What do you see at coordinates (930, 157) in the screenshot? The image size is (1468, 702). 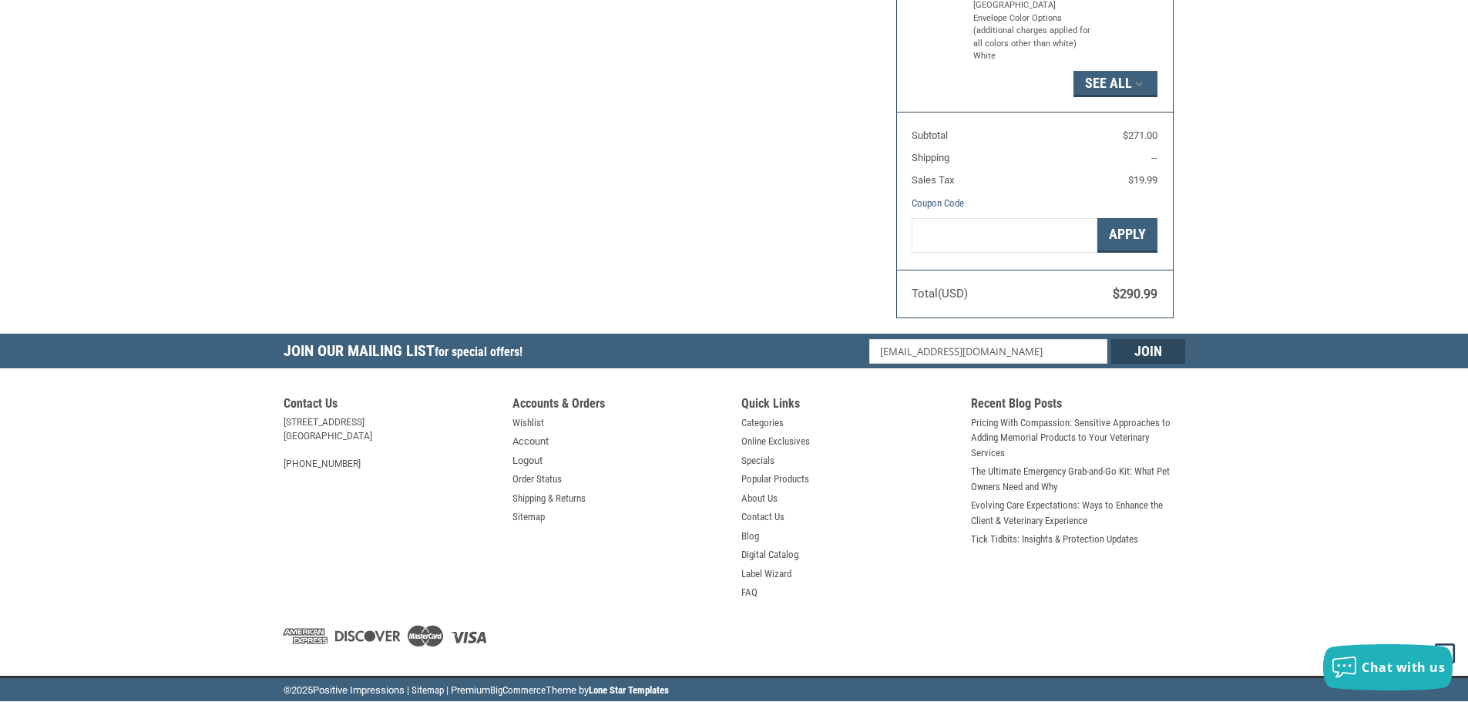 I see `span: Shipping` at bounding box center [930, 157].